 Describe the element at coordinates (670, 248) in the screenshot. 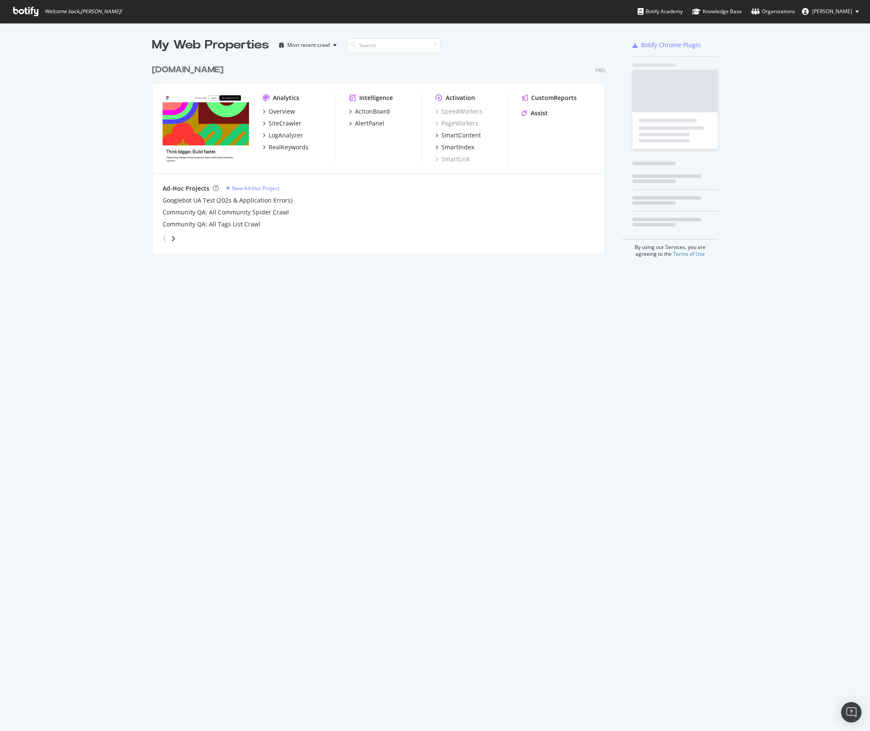

I see `div: By using our Services, you are agreeing to the` at that location.